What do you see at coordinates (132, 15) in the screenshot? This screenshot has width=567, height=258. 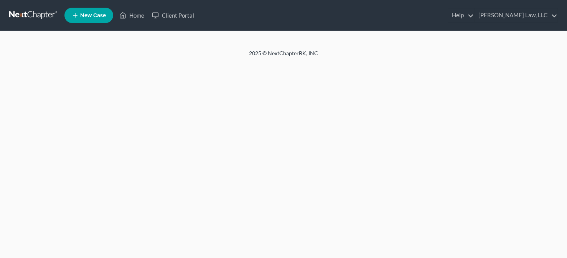 I see `a: Home` at bounding box center [132, 15].